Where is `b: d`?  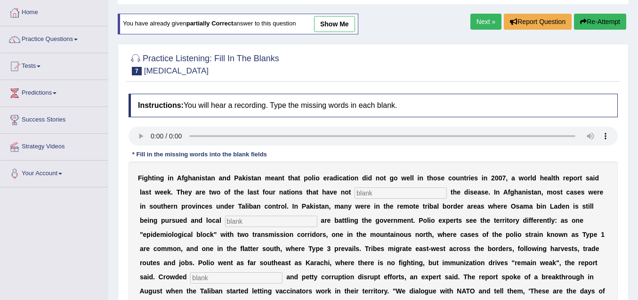
b: d is located at coordinates (597, 178).